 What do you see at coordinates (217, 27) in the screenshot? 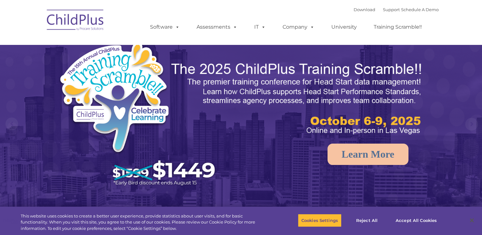
I see `a: Assessments` at bounding box center [217, 27].